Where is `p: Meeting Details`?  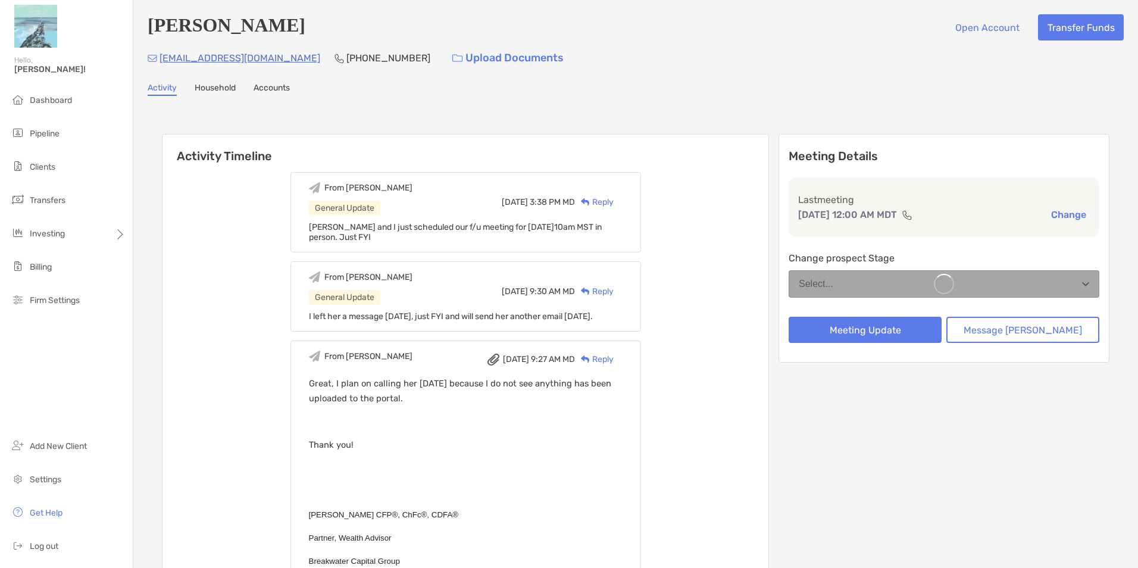 p: Meeting Details is located at coordinates (944, 156).